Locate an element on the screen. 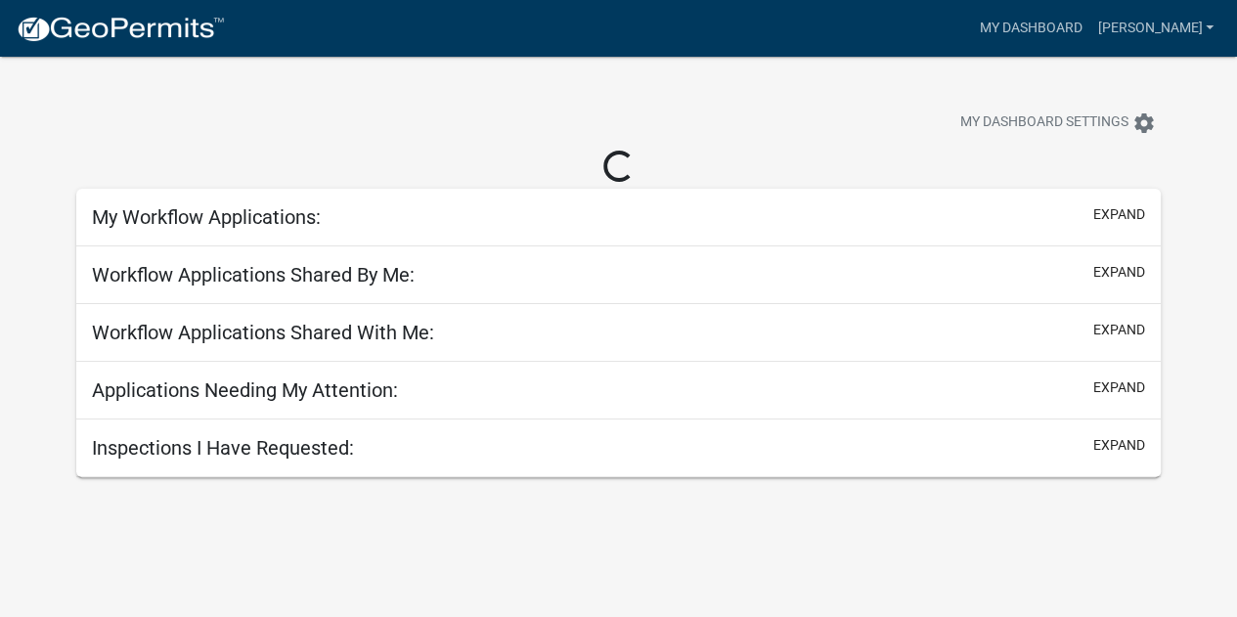 Image resolution: width=1237 pixels, height=617 pixels. h5: Workflow Applications Shared With Me: is located at coordinates (263, 333).